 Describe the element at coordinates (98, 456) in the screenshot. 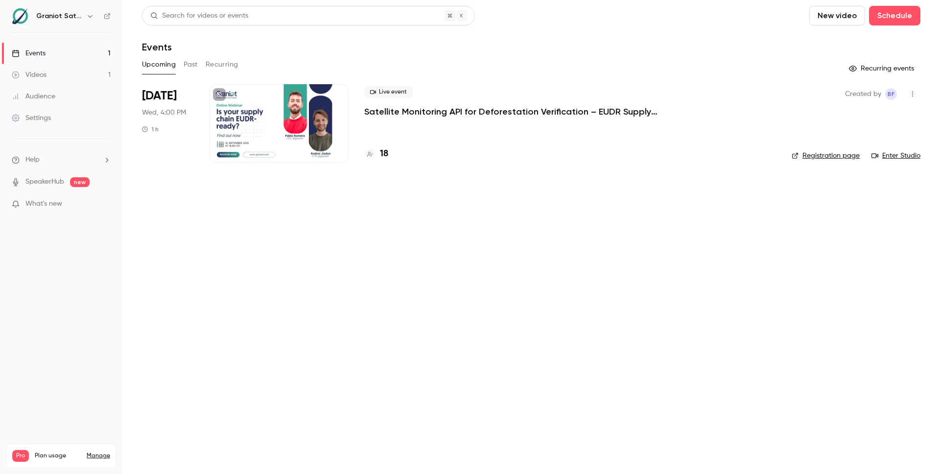

I see `a: Manage` at that location.